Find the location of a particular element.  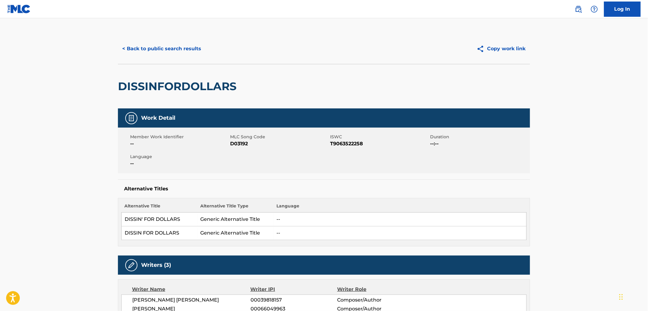

img: Copy work link is located at coordinates (482, 49).